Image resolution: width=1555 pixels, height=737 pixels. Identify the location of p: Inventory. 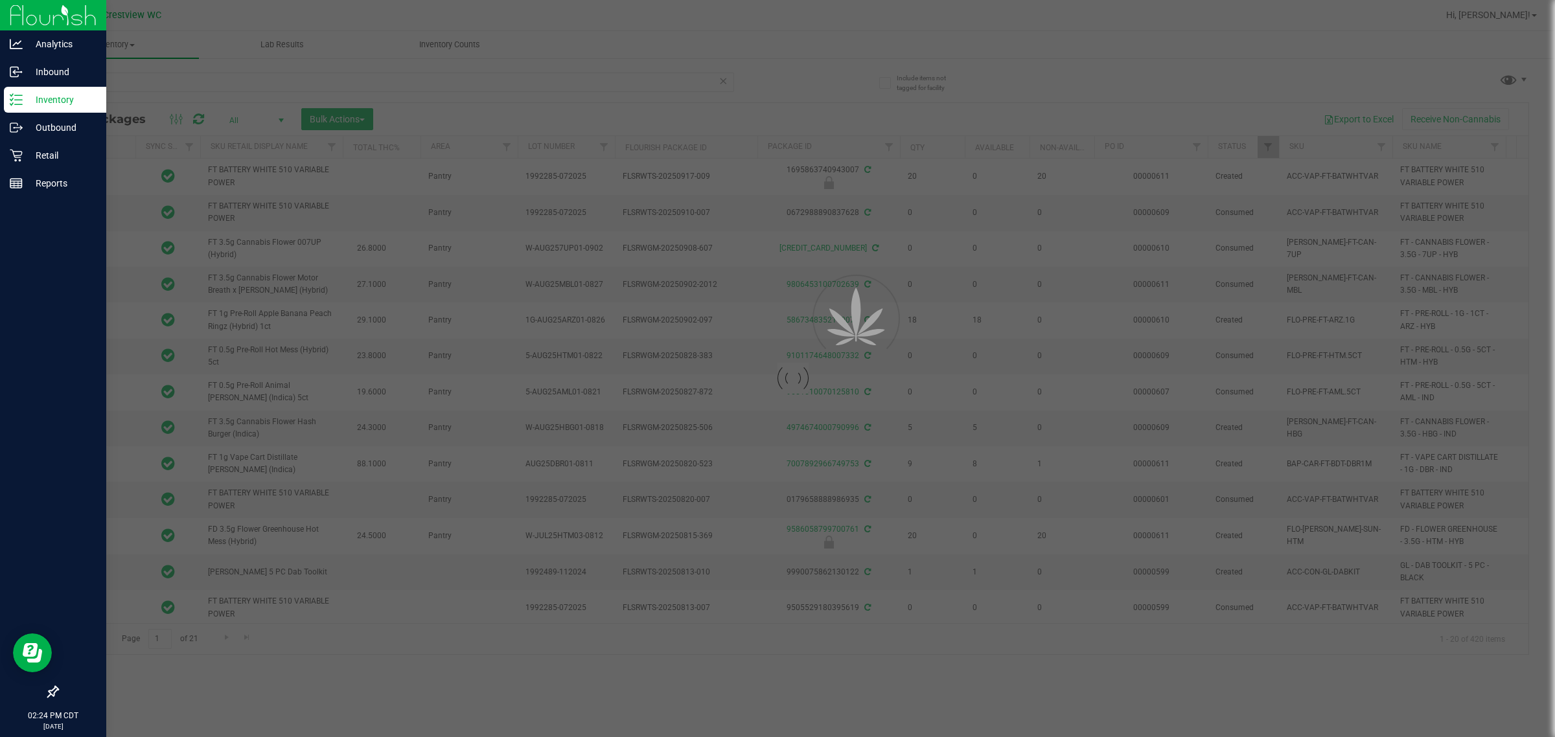
(62, 100).